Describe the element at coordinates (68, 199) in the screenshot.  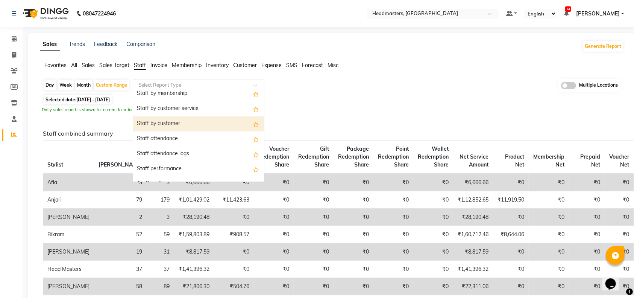
I see `td: Anjali` at that location.